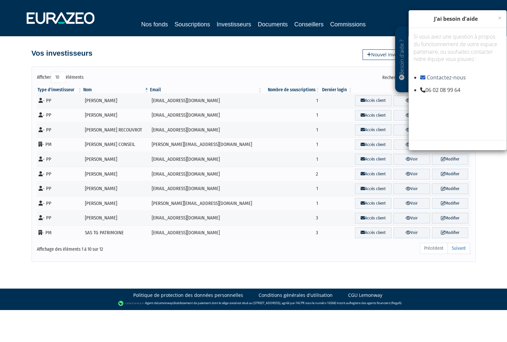 Image resolution: width=507 pixels, height=342 pixels. What do you see at coordinates (412, 90) in the screenshot?
I see `th: &nbsp;` at bounding box center [412, 90].